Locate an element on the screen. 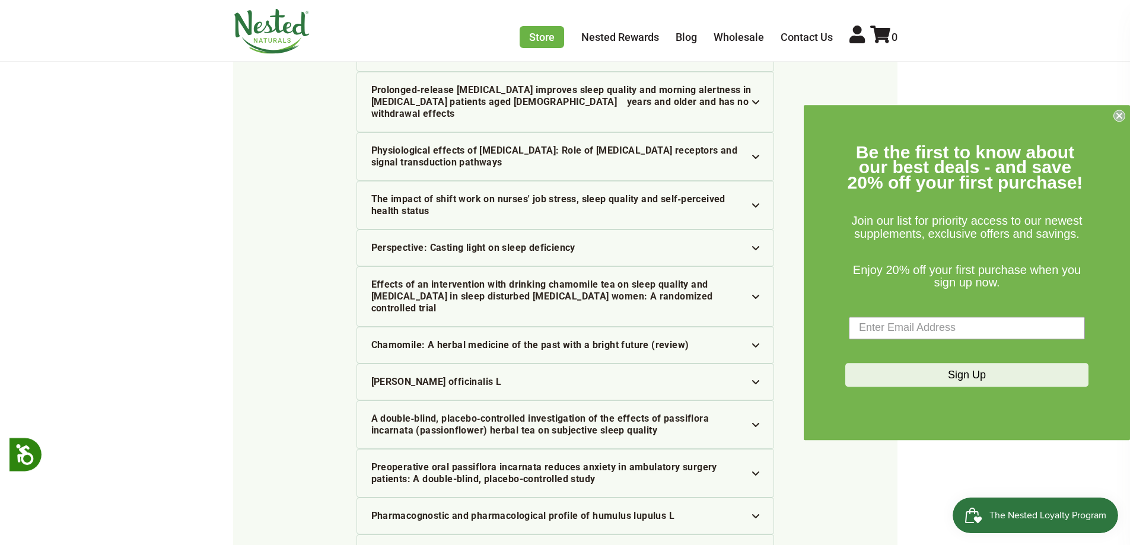 The image size is (1130, 545). button: Sign Up is located at coordinates (967, 375).